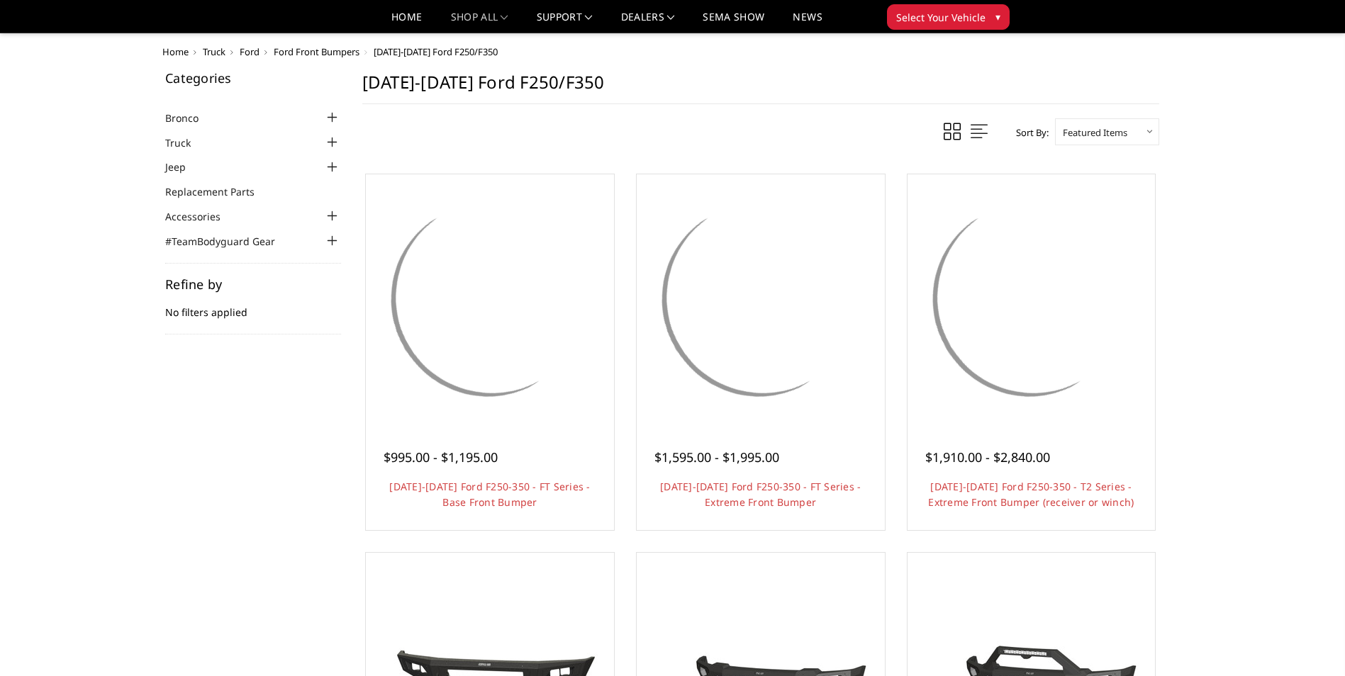 Image resolution: width=1345 pixels, height=676 pixels. What do you see at coordinates (249, 52) in the screenshot?
I see `span: Ford` at bounding box center [249, 52].